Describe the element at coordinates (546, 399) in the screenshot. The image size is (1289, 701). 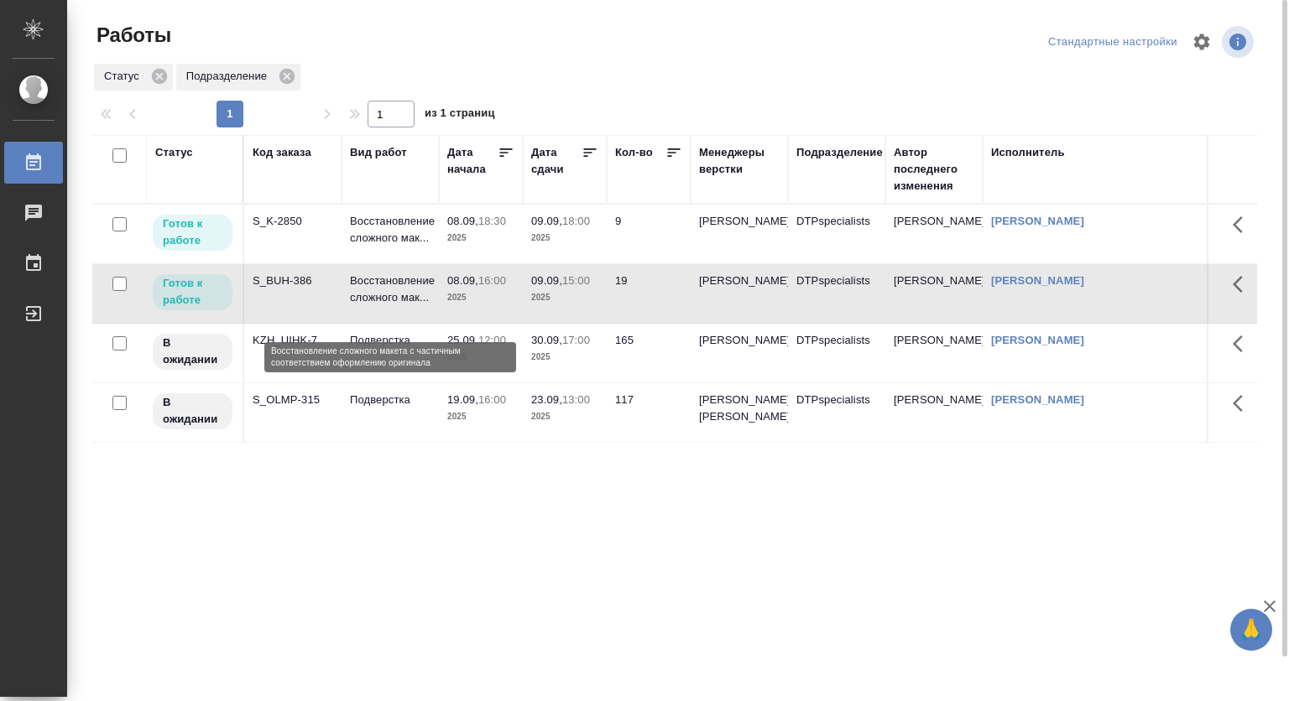
I see `p: 23.09,` at that location.